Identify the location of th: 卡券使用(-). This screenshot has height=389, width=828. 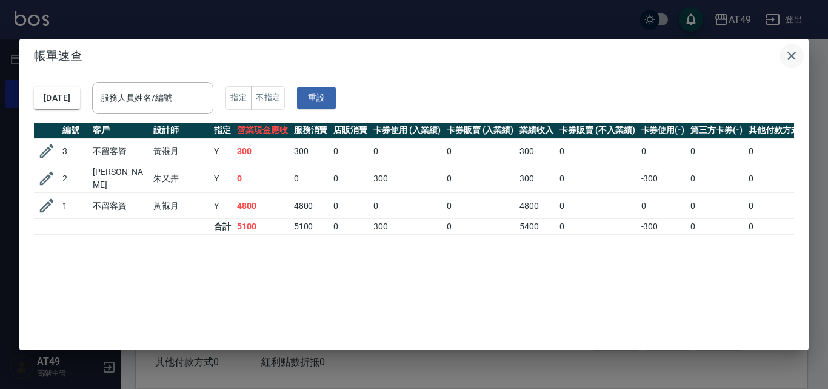
(663, 130).